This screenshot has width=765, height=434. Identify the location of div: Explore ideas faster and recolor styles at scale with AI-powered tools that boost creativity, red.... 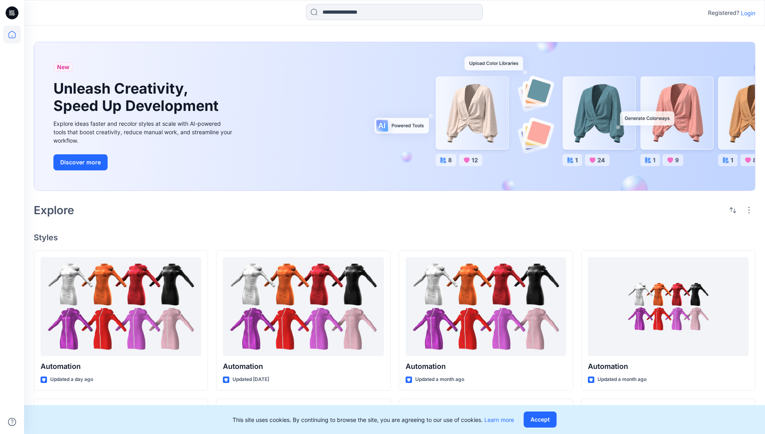
(144, 132).